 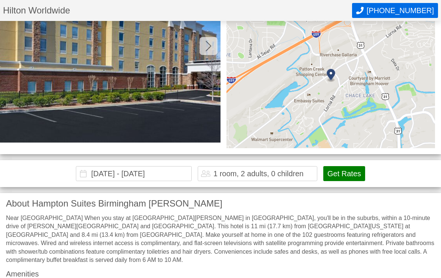 I want to click on img: map, so click(x=331, y=81).